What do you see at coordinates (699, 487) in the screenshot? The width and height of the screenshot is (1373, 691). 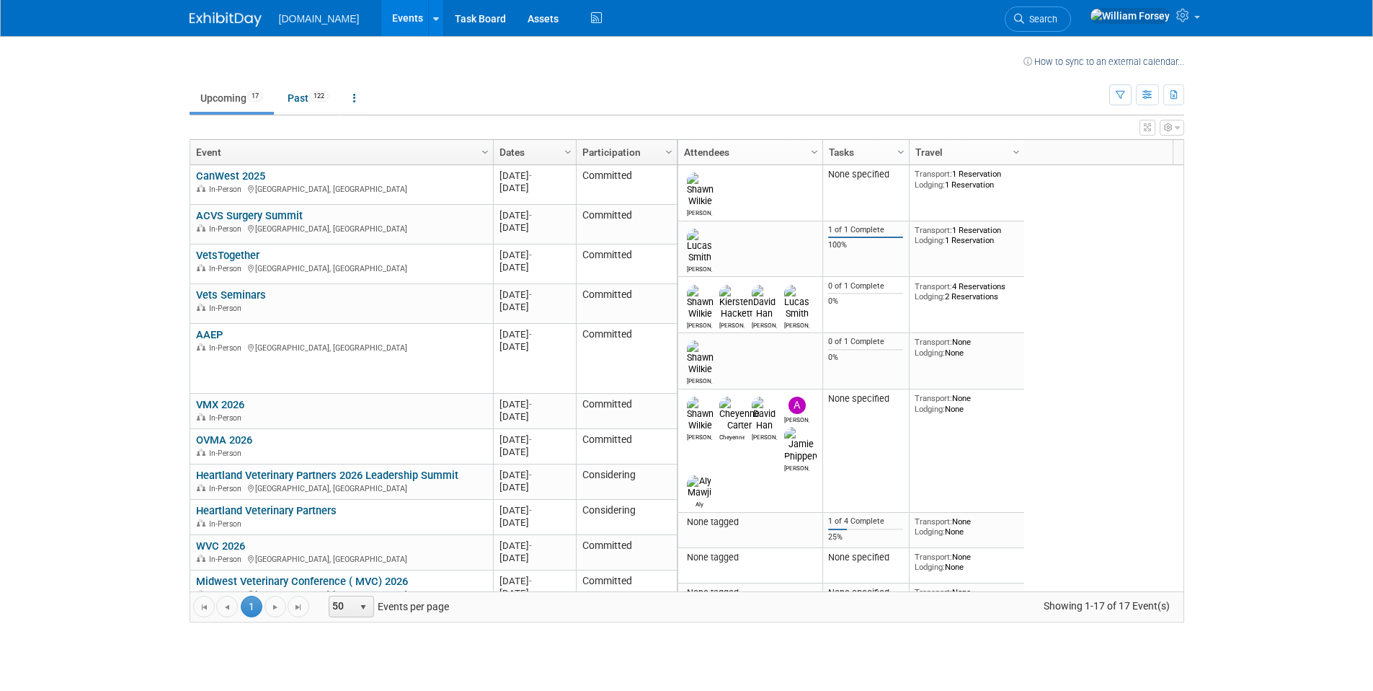 I see `img: Aly Mawji` at bounding box center [699, 487].